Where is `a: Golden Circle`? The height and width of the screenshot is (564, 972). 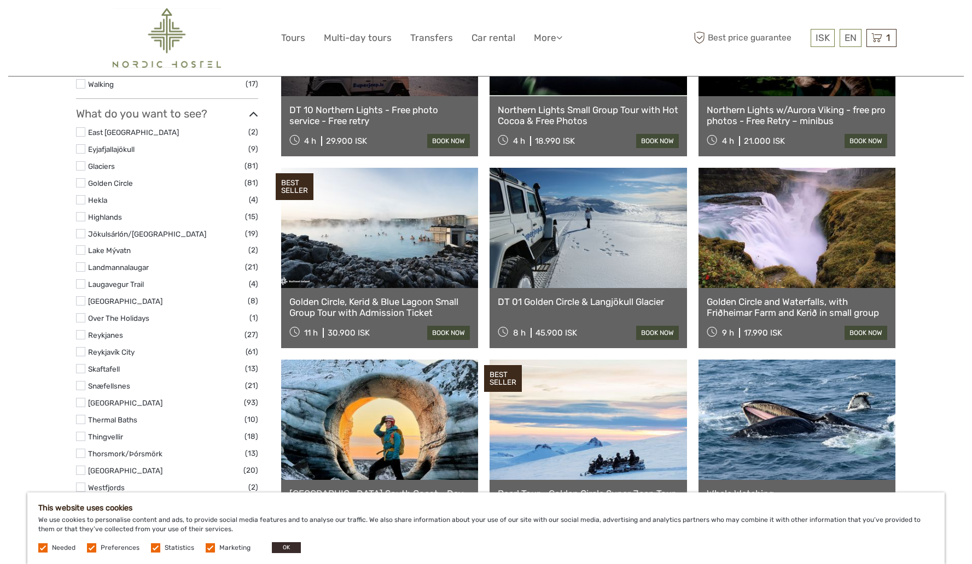 a: Golden Circle is located at coordinates (110, 183).